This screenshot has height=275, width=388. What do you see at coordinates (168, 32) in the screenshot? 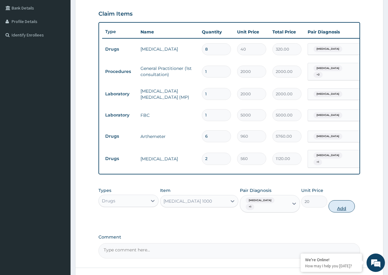
I see `th: Name` at bounding box center [168, 32].